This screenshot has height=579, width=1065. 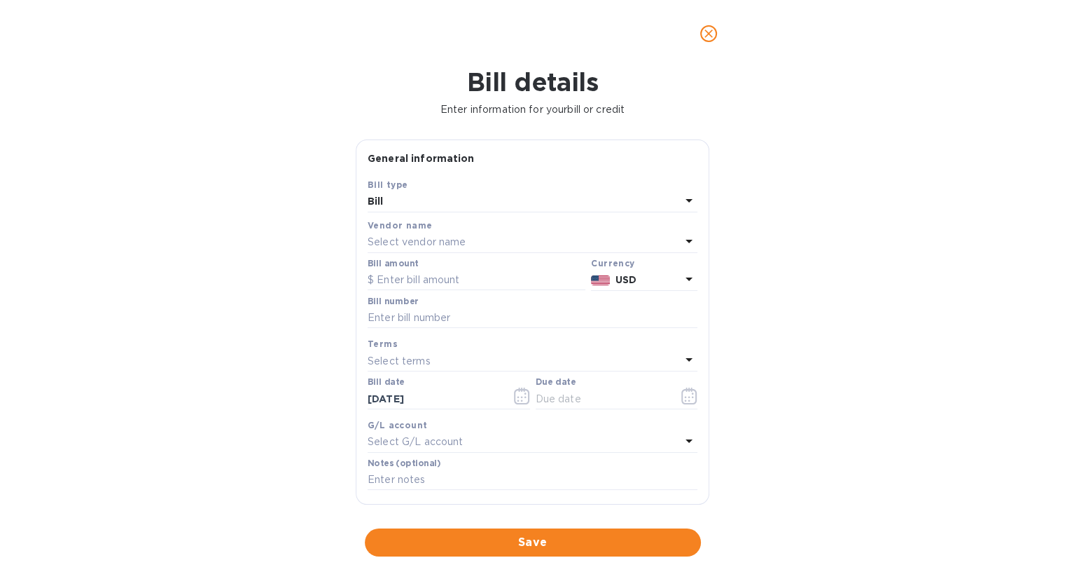 What do you see at coordinates (613, 263) in the screenshot?
I see `b: Currency` at bounding box center [613, 263].